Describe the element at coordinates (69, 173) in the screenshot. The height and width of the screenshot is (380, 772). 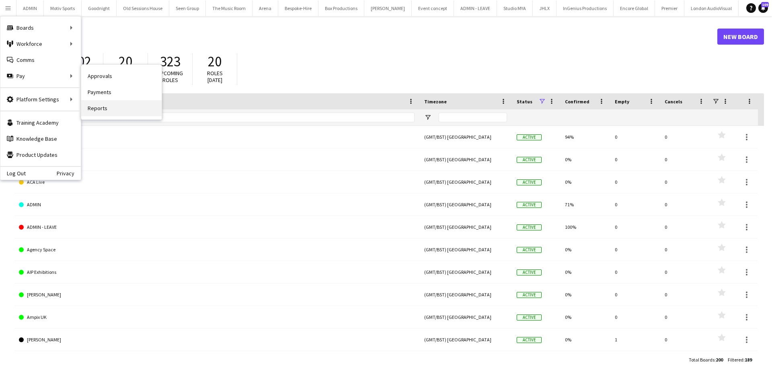
I see `a: Privacy` at that location.